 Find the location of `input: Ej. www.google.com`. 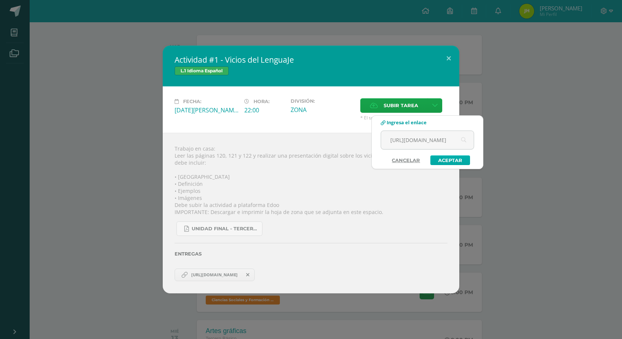

input: Ej. www.google.com is located at coordinates (427, 140).